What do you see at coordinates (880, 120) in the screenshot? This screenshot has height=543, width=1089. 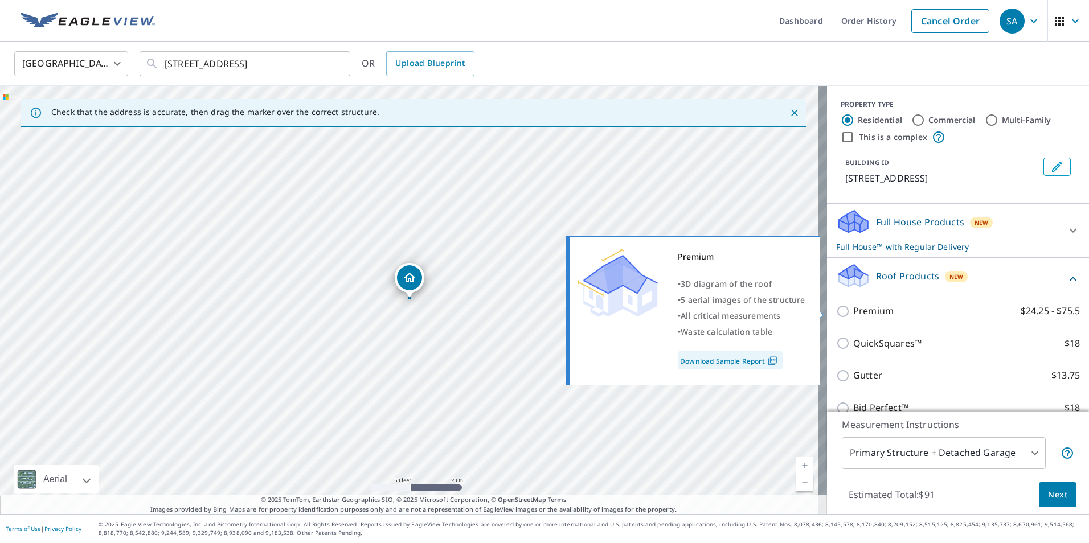 I see `label: Residential` at bounding box center [880, 120].